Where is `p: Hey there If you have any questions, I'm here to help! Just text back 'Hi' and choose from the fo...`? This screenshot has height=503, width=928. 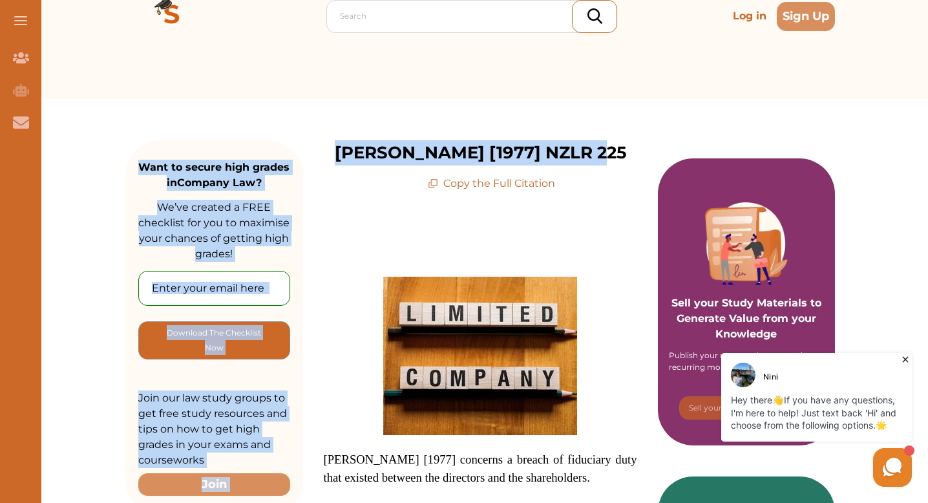 p: Hey there If you have any questions, I'm here to help! Just text back 'Hi' and choose from the fo... is located at coordinates (198, 63).